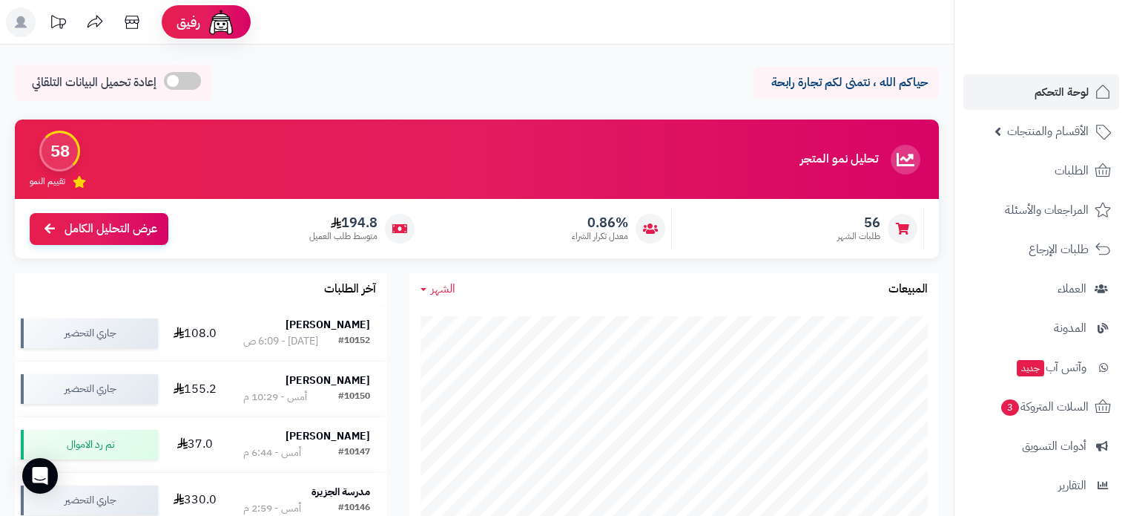  Describe the element at coordinates (221, 22) in the screenshot. I see `img: ai-face.png` at that location.